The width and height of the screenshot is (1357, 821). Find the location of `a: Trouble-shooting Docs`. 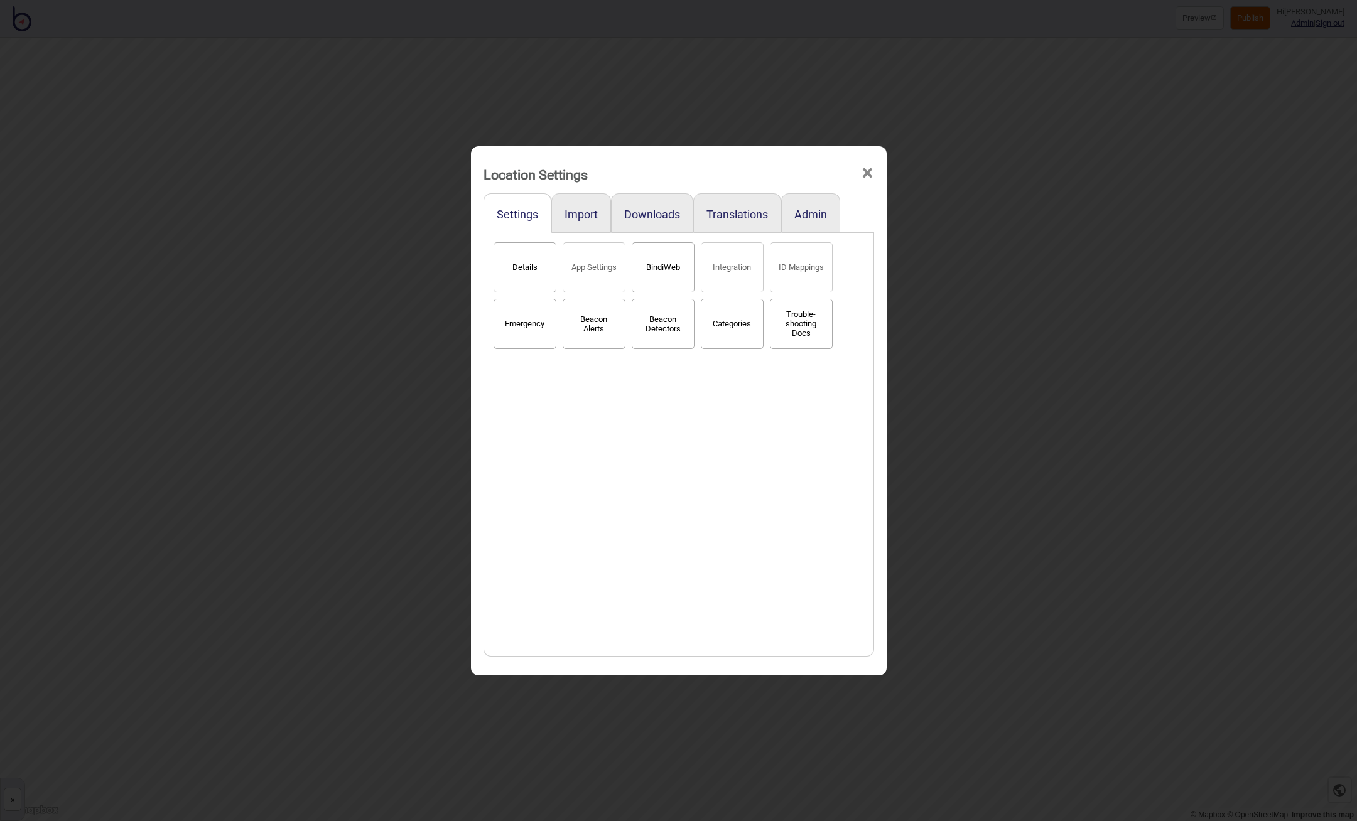

a: Trouble-shooting Docs is located at coordinates (801, 322).